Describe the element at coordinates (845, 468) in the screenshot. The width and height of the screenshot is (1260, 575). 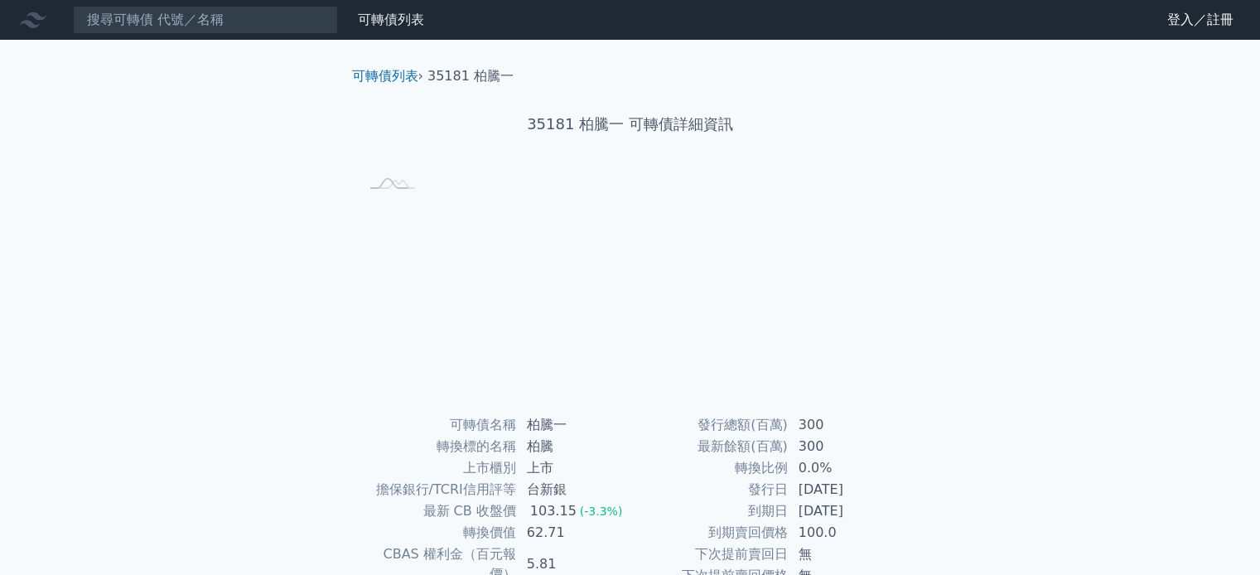
I see `td: 0.0%` at that location.